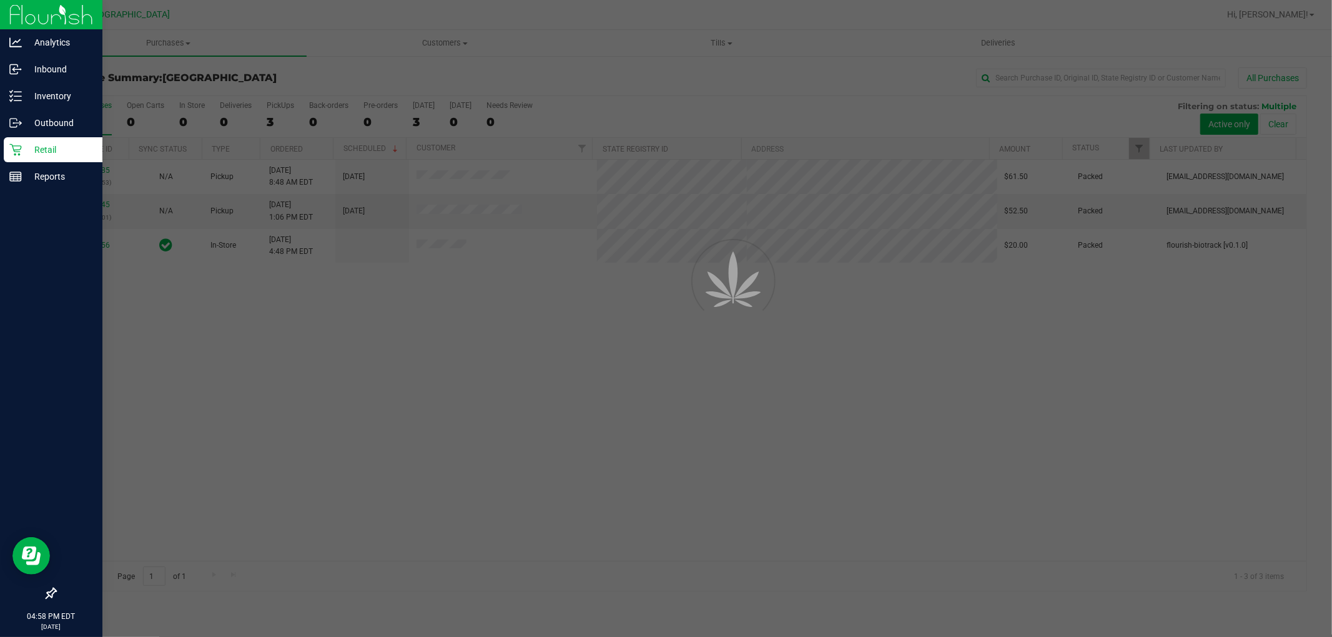  I want to click on p: Inventory, so click(59, 96).